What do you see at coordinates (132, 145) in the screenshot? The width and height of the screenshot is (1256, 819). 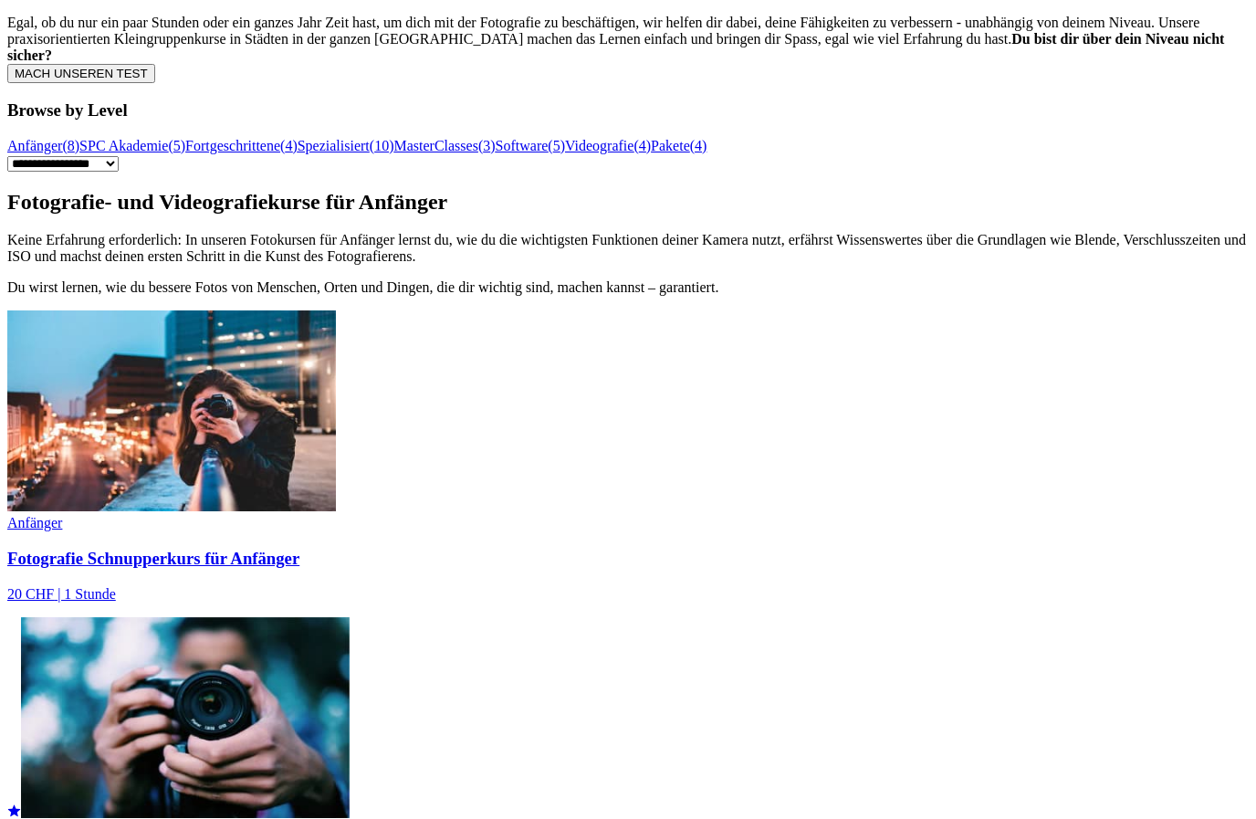 I see `a: SPC Akademie(5)` at bounding box center [132, 145].